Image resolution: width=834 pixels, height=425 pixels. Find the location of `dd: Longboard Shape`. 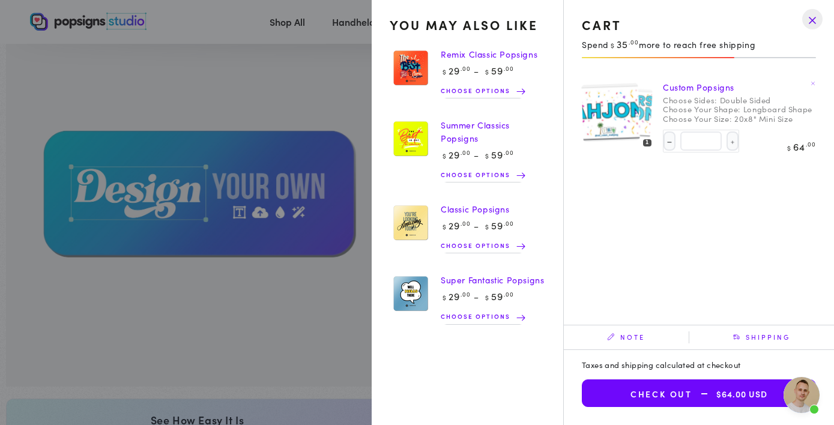

dd: Longboard Shape is located at coordinates (778, 109).